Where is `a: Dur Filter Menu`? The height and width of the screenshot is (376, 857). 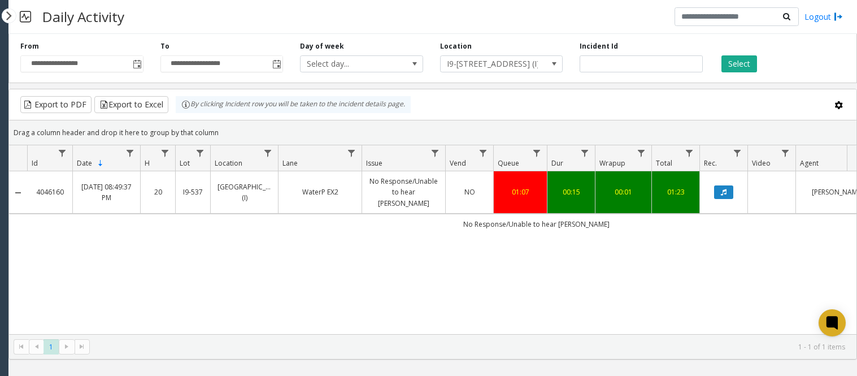 a: Dur Filter Menu is located at coordinates (585, 153).